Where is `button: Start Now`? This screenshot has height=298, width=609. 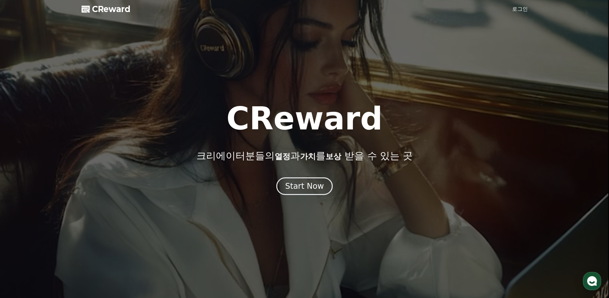
button: Start Now is located at coordinates (305, 186).